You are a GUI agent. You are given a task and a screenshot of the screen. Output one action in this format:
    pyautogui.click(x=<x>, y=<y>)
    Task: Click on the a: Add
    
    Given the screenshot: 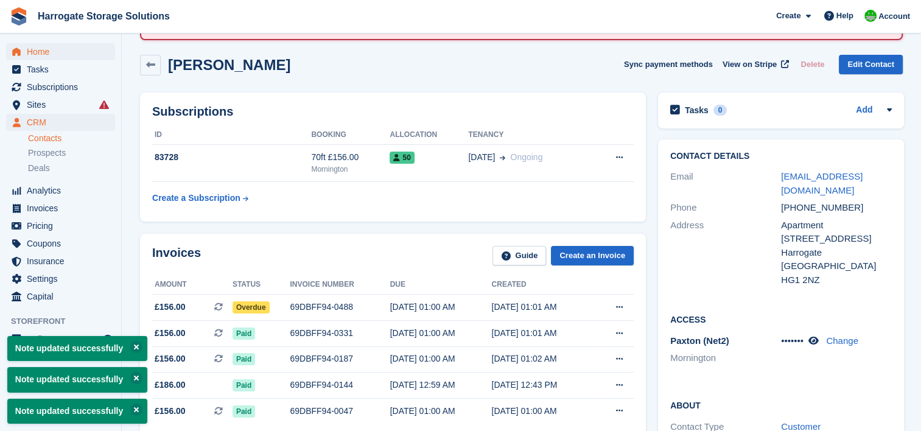 What is the action you would take?
    pyautogui.click(x=864, y=110)
    